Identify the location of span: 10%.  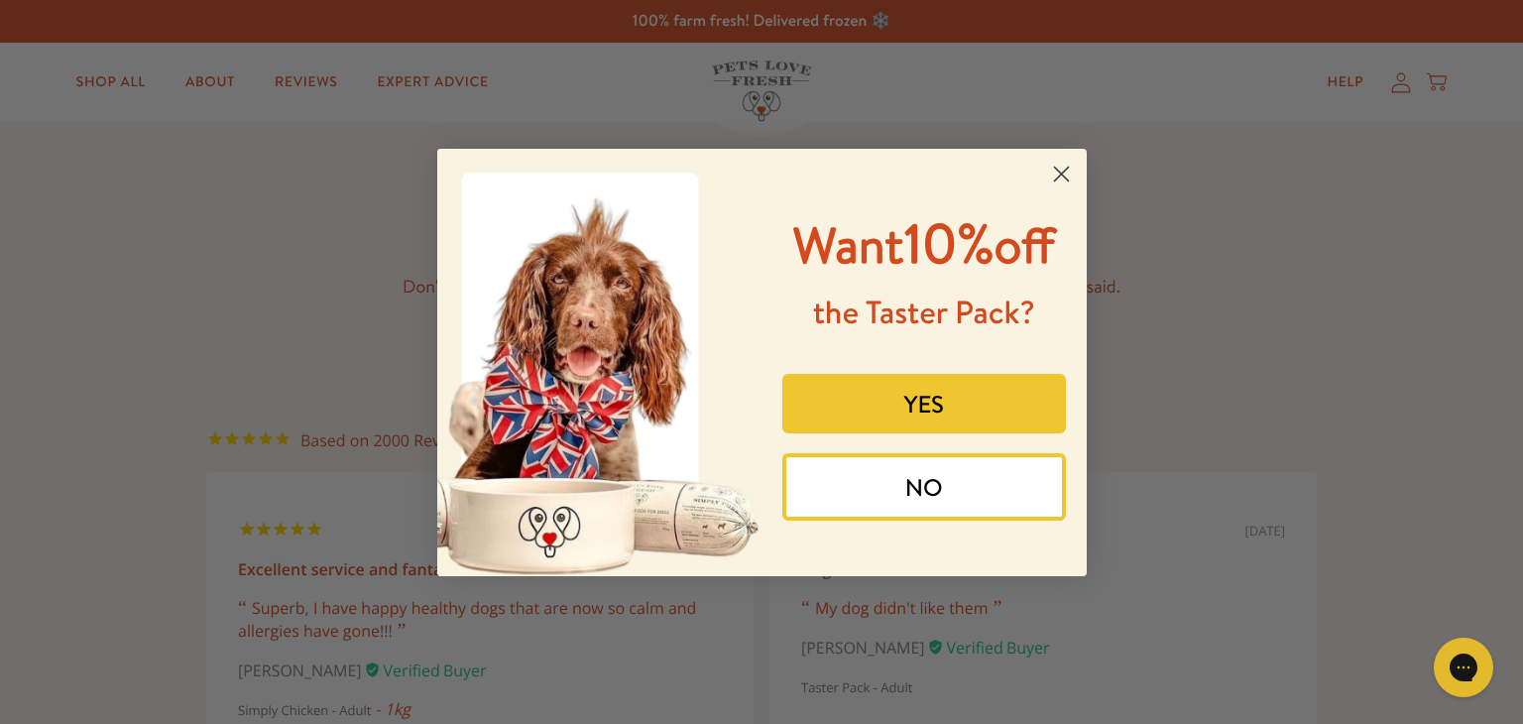
(924, 242).